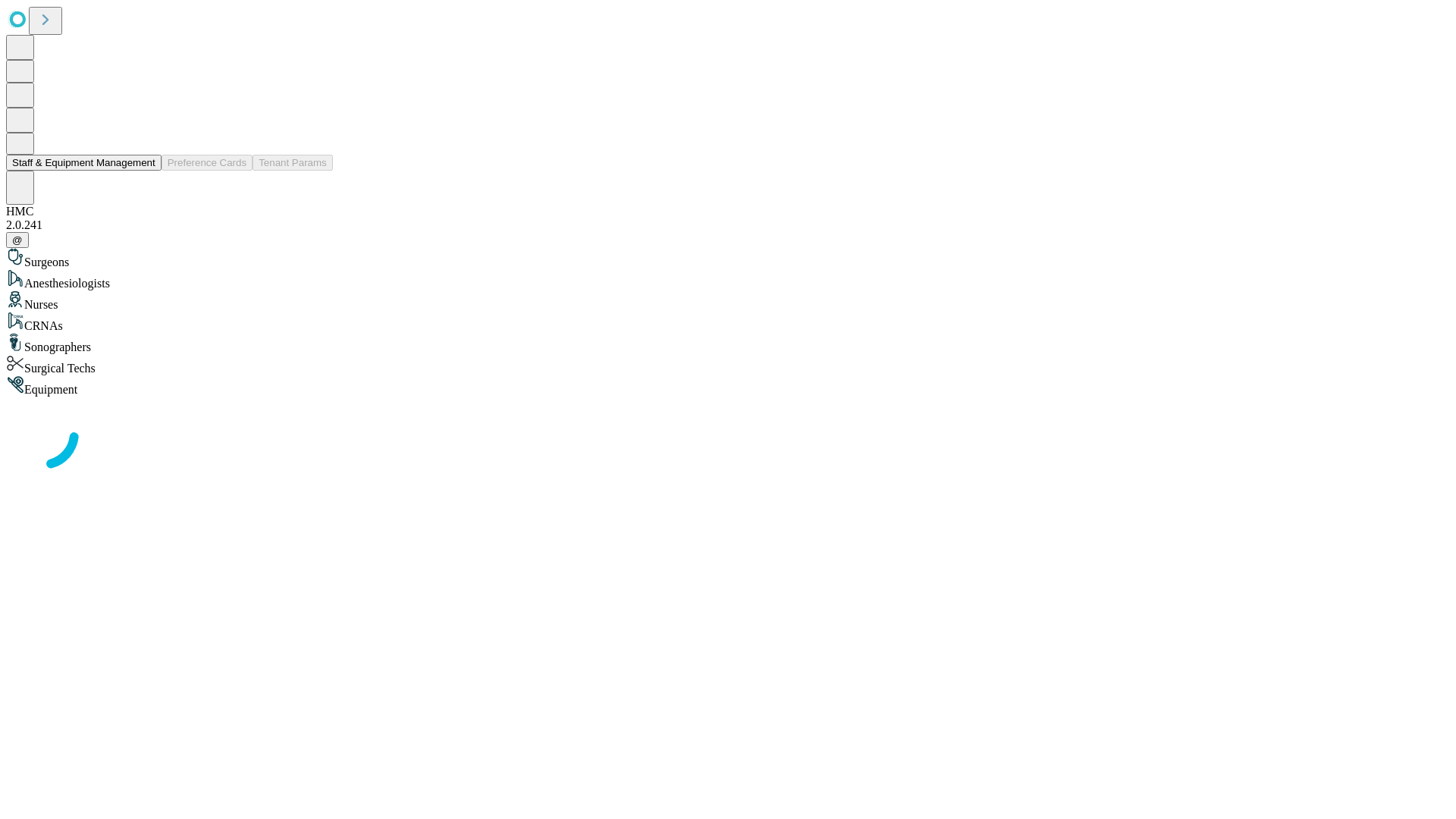  Describe the element at coordinates (83, 162) in the screenshot. I see `button: Staff & Equipment Management` at that location.